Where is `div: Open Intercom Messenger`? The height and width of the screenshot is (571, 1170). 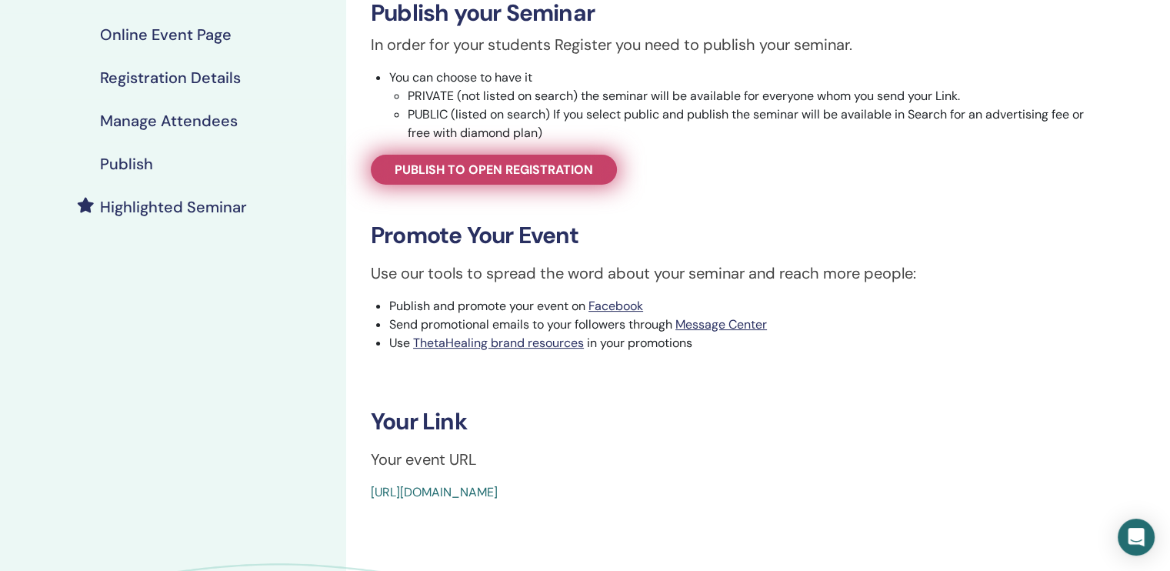
div: Open Intercom Messenger is located at coordinates (1136, 537).